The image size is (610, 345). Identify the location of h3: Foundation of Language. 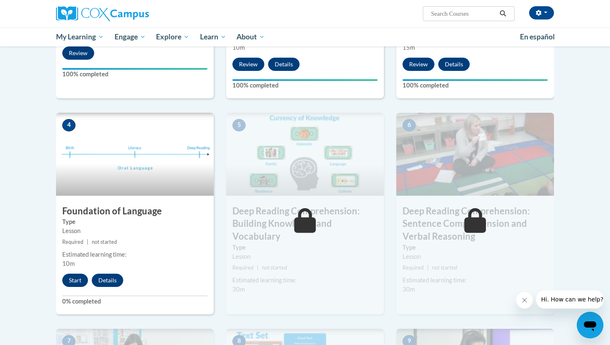
(135, 211).